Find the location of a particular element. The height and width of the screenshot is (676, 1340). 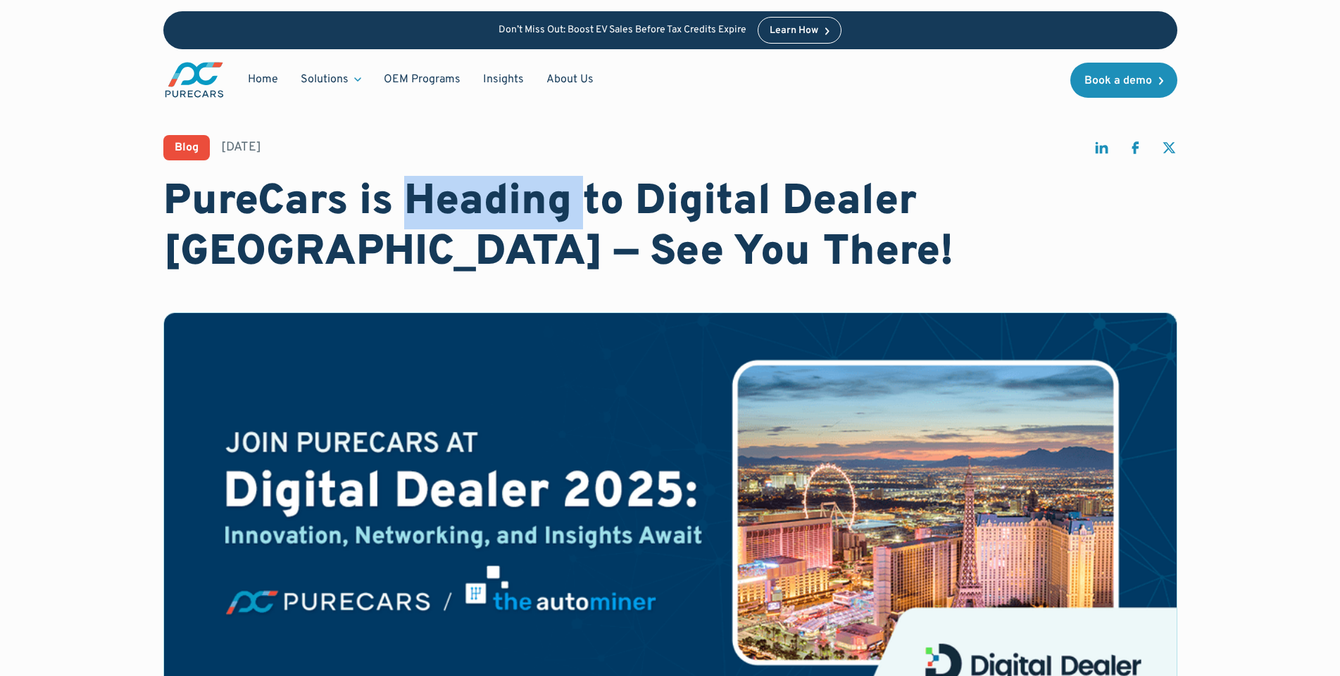

a: Home is located at coordinates (263, 80).